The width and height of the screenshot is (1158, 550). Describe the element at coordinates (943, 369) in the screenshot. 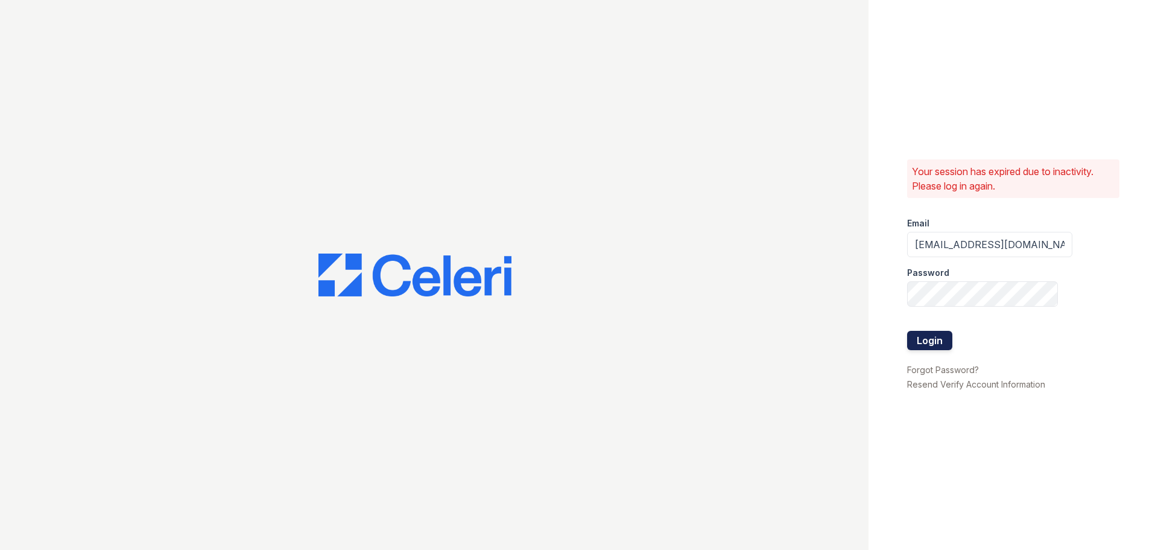

I see `a: Forgot Password?` at that location.